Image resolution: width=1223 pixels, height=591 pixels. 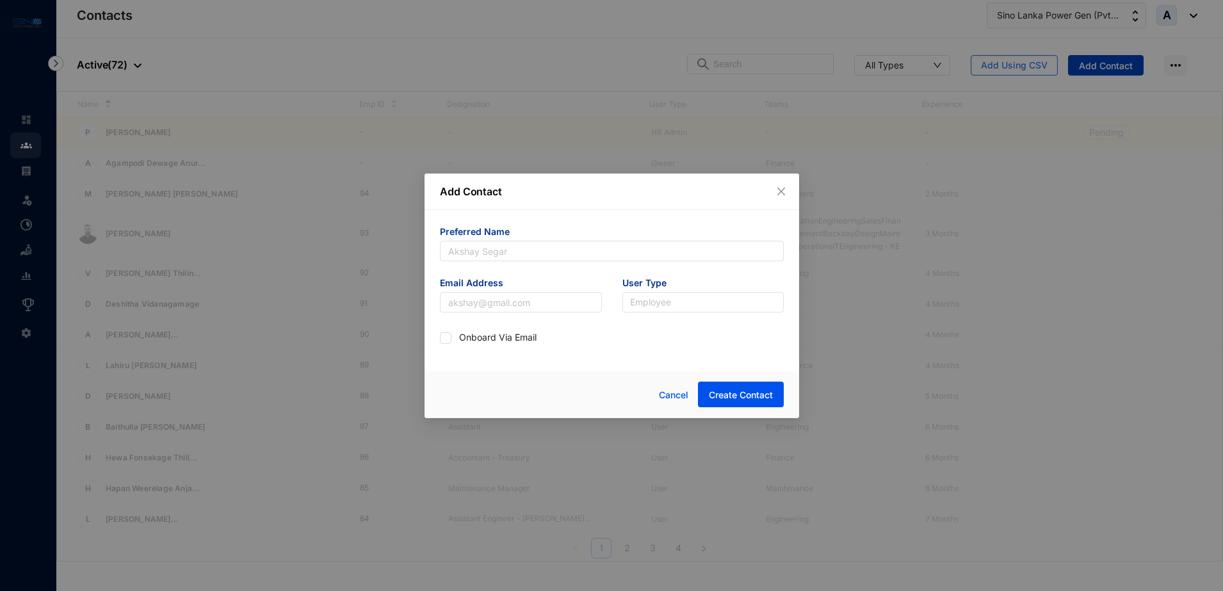 What do you see at coordinates (521, 284) in the screenshot?
I see `span: Email Address` at bounding box center [521, 284].